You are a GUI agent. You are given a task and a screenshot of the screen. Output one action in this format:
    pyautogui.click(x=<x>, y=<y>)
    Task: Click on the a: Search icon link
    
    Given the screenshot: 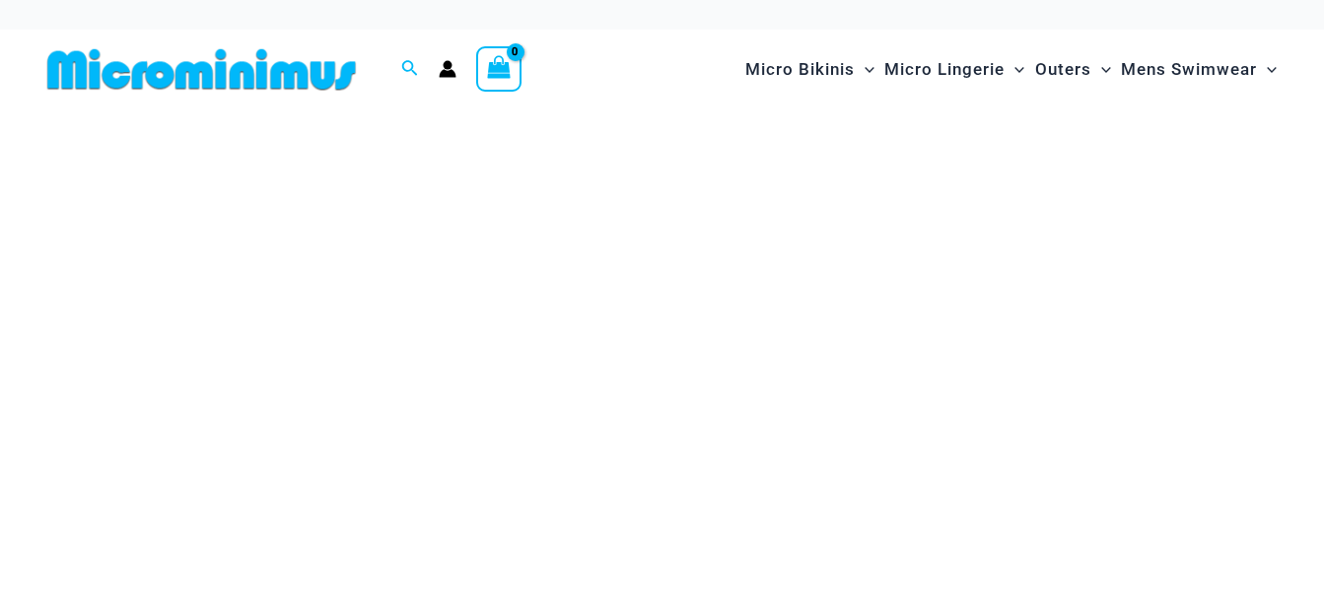 What is the action you would take?
    pyautogui.click(x=410, y=69)
    